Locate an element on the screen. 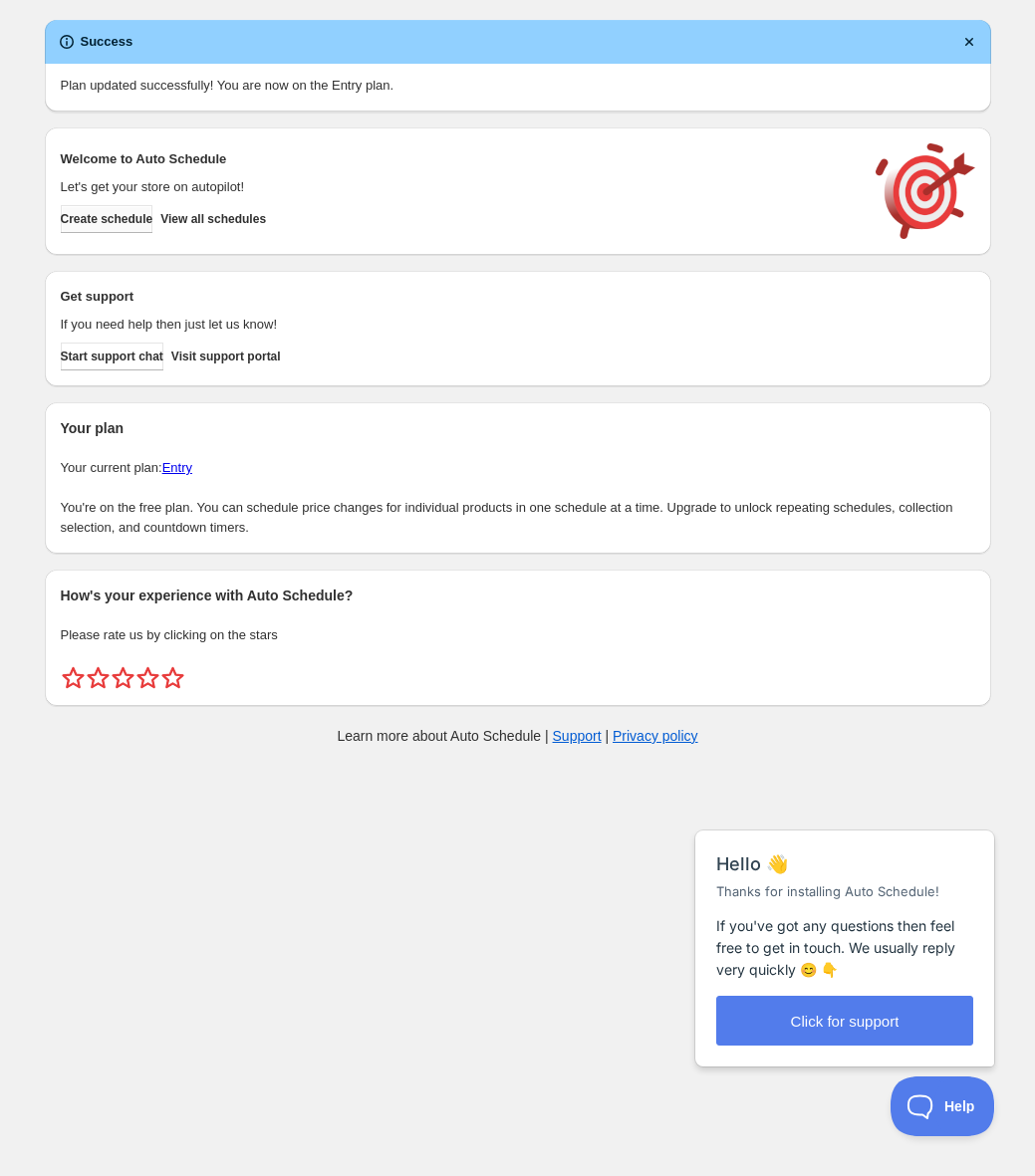 The width and height of the screenshot is (1035, 1176). button: Dismiss notification is located at coordinates (969, 42).